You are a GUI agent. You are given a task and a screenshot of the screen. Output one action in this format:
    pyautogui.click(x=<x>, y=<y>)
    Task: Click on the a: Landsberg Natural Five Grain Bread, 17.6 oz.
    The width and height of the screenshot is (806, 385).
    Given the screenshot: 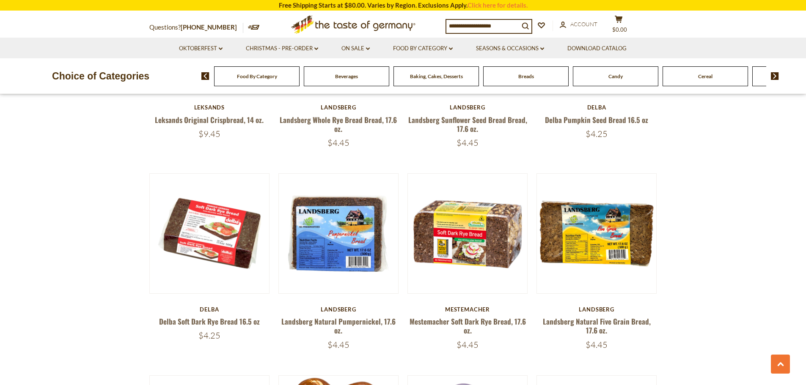 What is the action you would take?
    pyautogui.click(x=596, y=326)
    